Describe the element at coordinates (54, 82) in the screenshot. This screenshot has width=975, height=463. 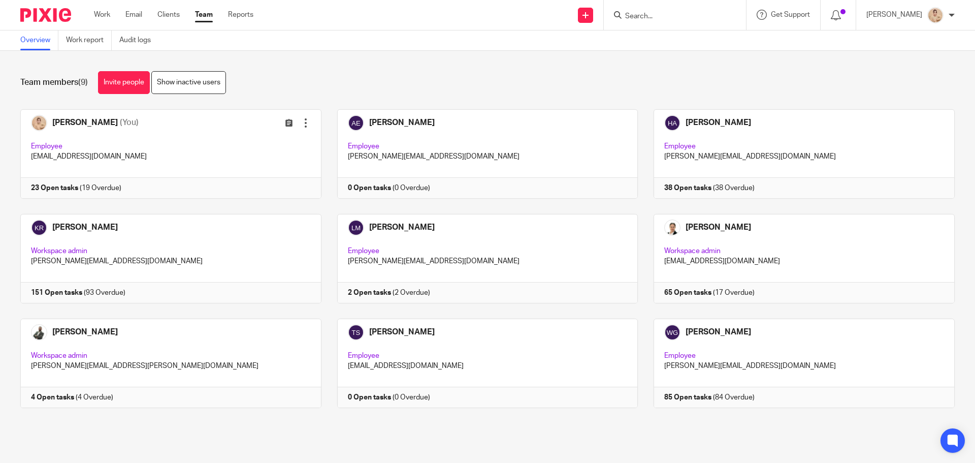
I see `h1: Team members` at that location.